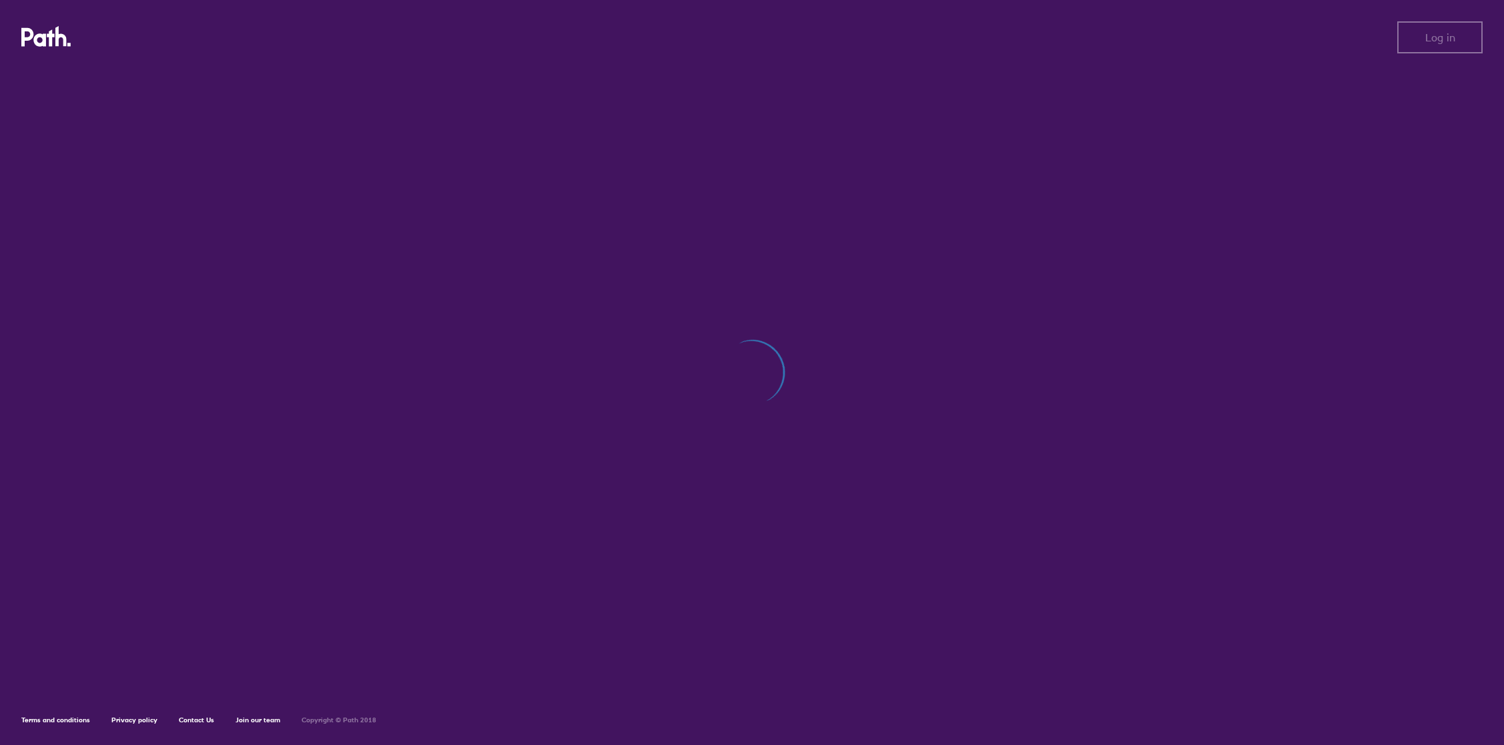 Image resolution: width=1504 pixels, height=745 pixels. Describe the element at coordinates (55, 719) in the screenshot. I see `a: Terms and conditions` at that location.